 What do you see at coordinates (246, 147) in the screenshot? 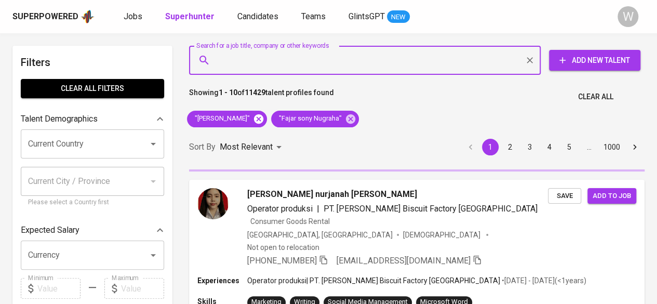
I see `p: Most Relevant` at bounding box center [246, 147].